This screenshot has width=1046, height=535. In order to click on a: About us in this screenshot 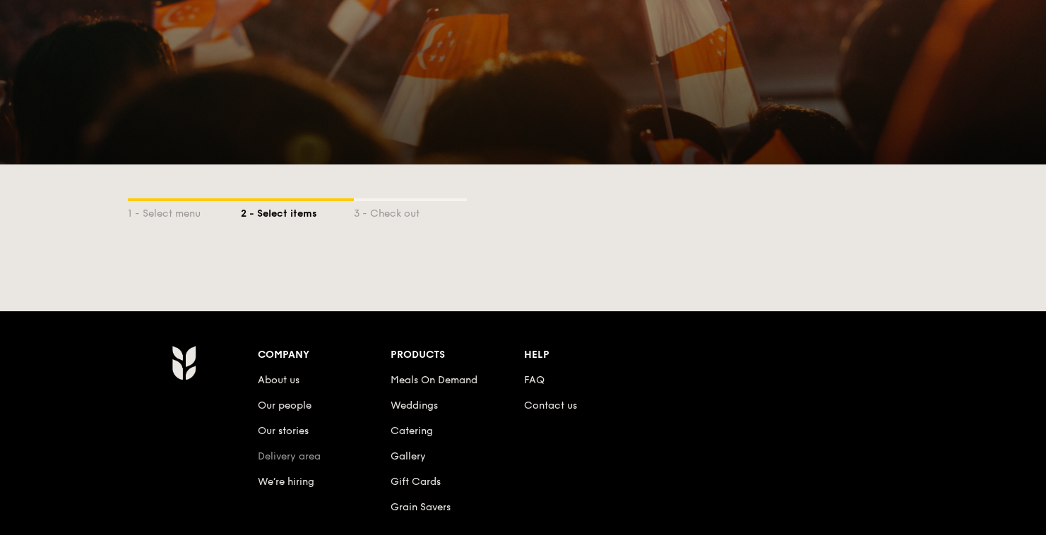, I will do `click(278, 380)`.